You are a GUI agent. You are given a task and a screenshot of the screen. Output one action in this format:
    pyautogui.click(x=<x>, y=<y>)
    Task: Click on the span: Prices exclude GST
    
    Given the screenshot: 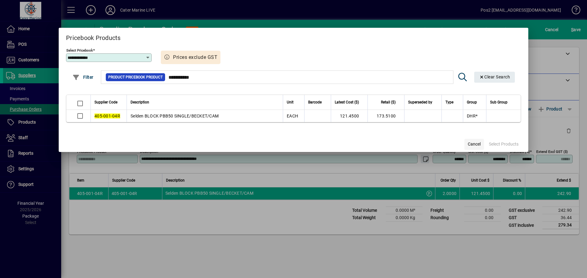 What is the action you would take?
    pyautogui.click(x=195, y=57)
    